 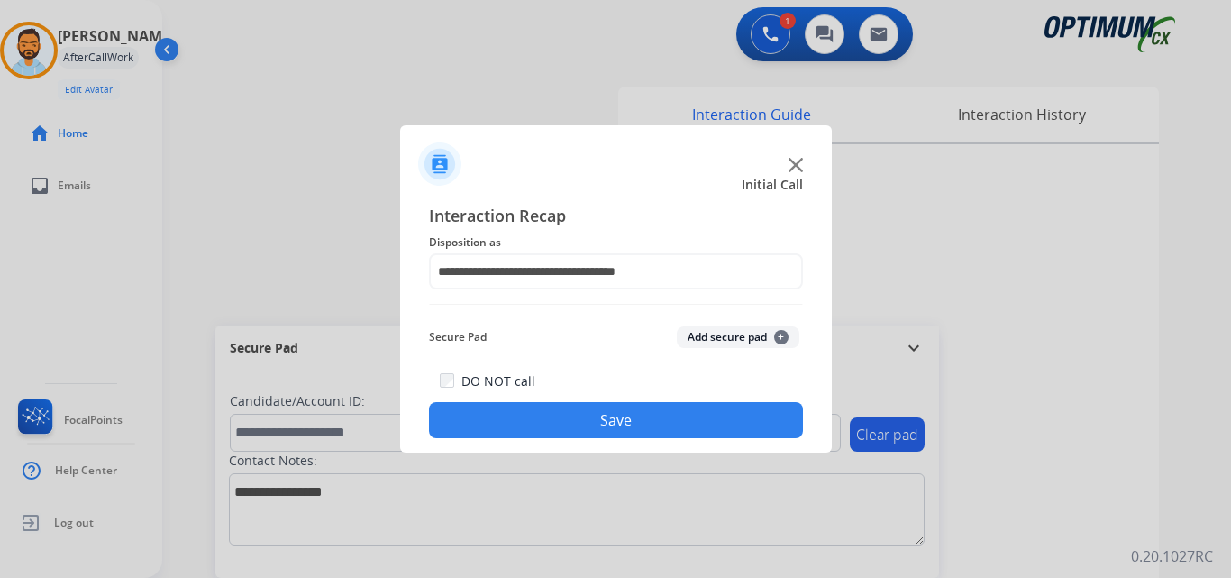 I want to click on span: Secure Pad, so click(x=458, y=337).